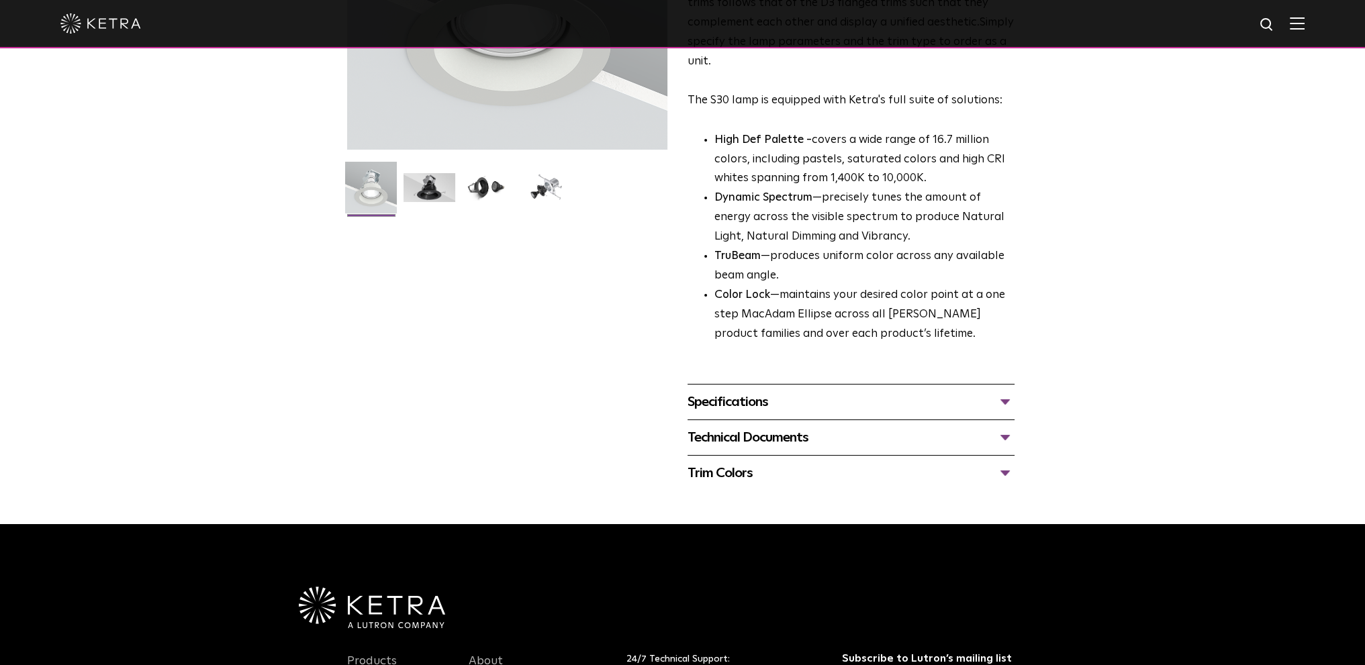  What do you see at coordinates (429, 193) in the screenshot?
I see `img: S30 Halo Downlight_Hero_Black_Gradient` at bounding box center [429, 193].